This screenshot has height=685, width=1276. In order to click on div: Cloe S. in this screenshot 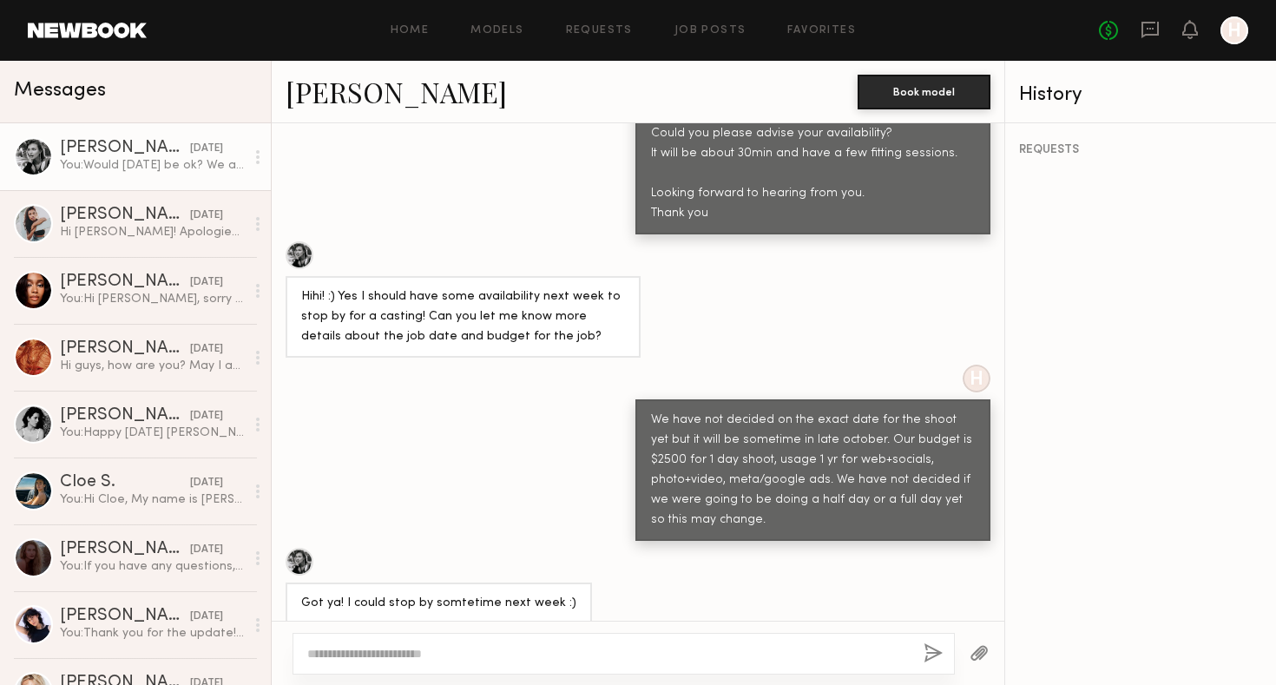, I will do `click(125, 482)`.